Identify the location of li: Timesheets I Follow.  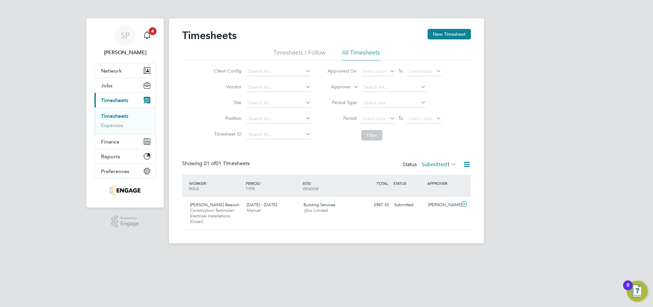
(299, 54).